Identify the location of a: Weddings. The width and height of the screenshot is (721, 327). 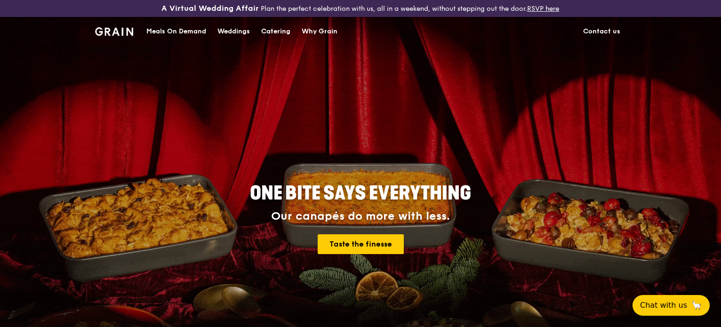
(233, 32).